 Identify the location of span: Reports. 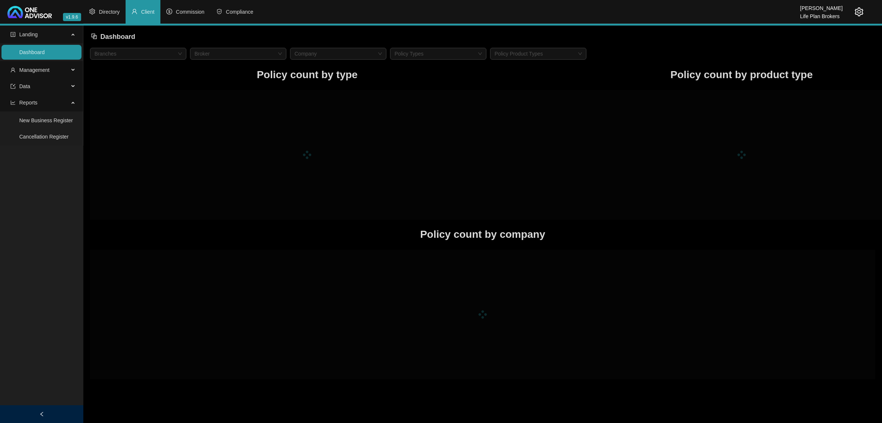
(28, 103).